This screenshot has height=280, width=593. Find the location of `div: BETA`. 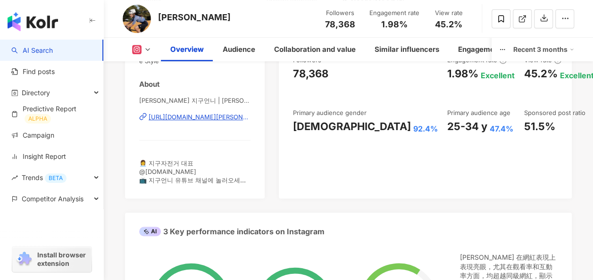

div: BETA is located at coordinates (56, 178).